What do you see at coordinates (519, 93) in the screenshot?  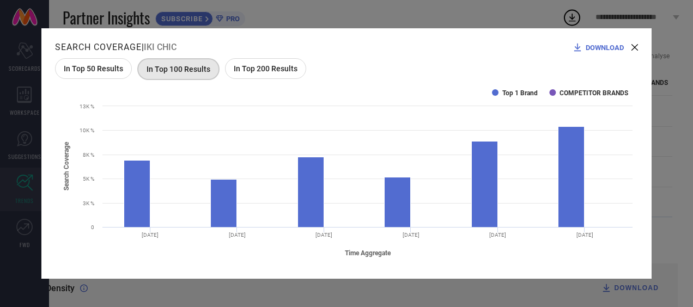 I see `text: Top 1 Brand` at bounding box center [519, 93].